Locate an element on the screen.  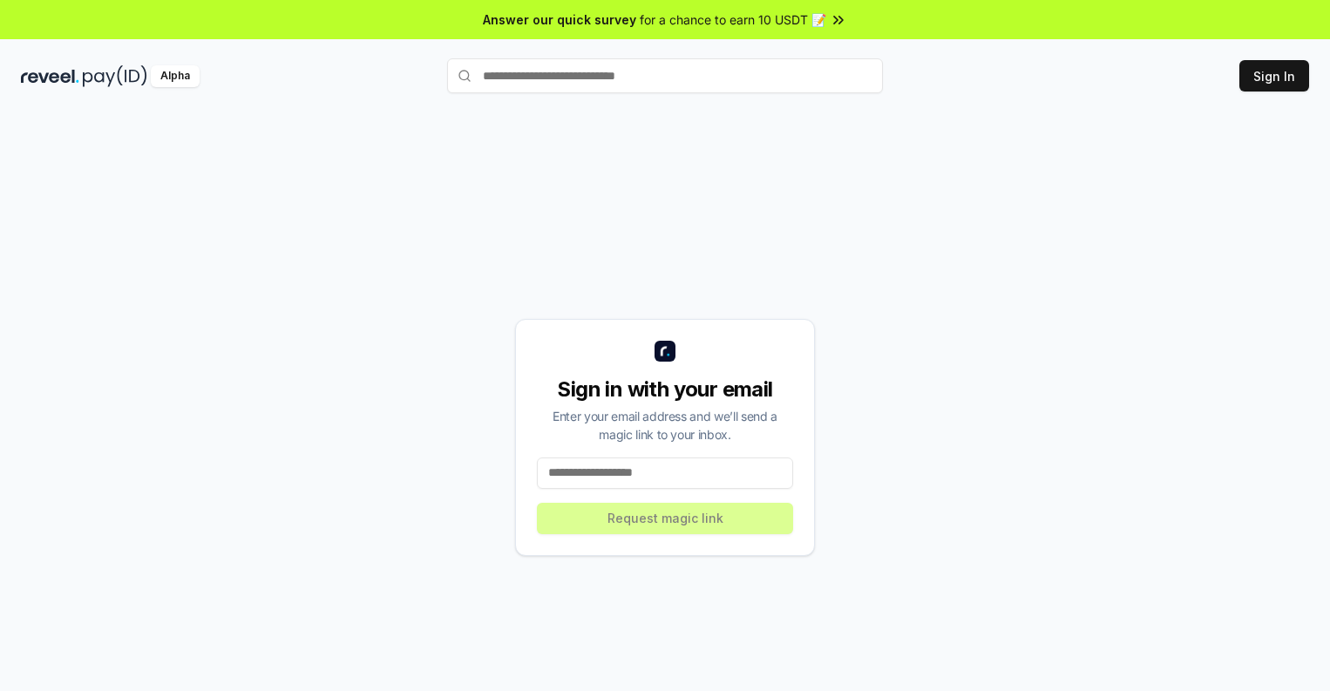
div: Enter your email address and we’ll send a magic link to your inbox. is located at coordinates (665, 425).